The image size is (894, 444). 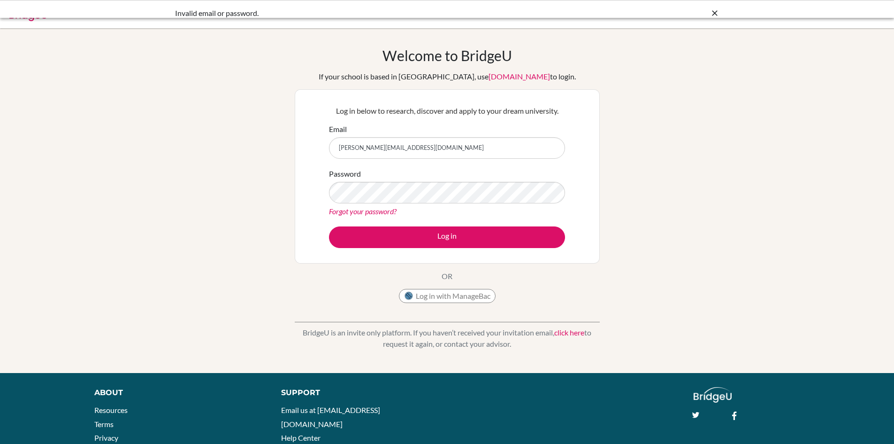 What do you see at coordinates (447, 111) in the screenshot?
I see `p: Log in below to research, discover and apply to your dream university.` at bounding box center [447, 111].